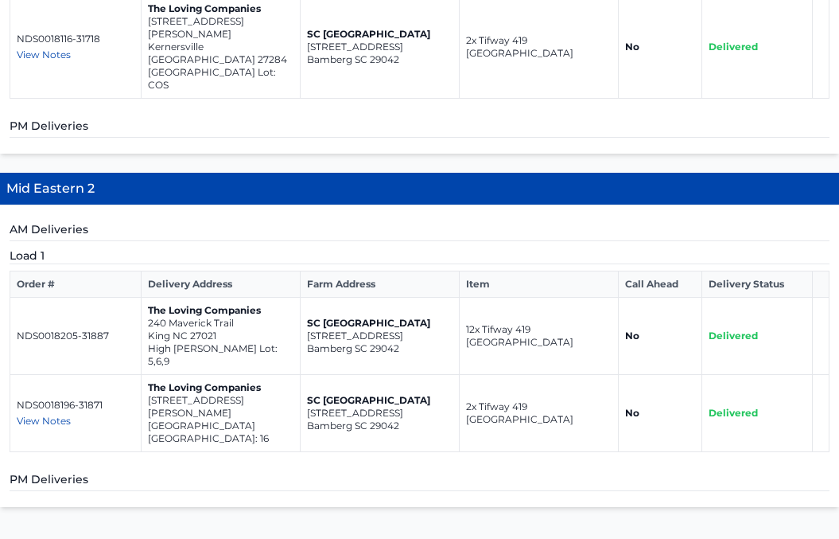 This screenshot has width=839, height=539. What do you see at coordinates (380, 284) in the screenshot?
I see `th: Farm Address` at bounding box center [380, 284].